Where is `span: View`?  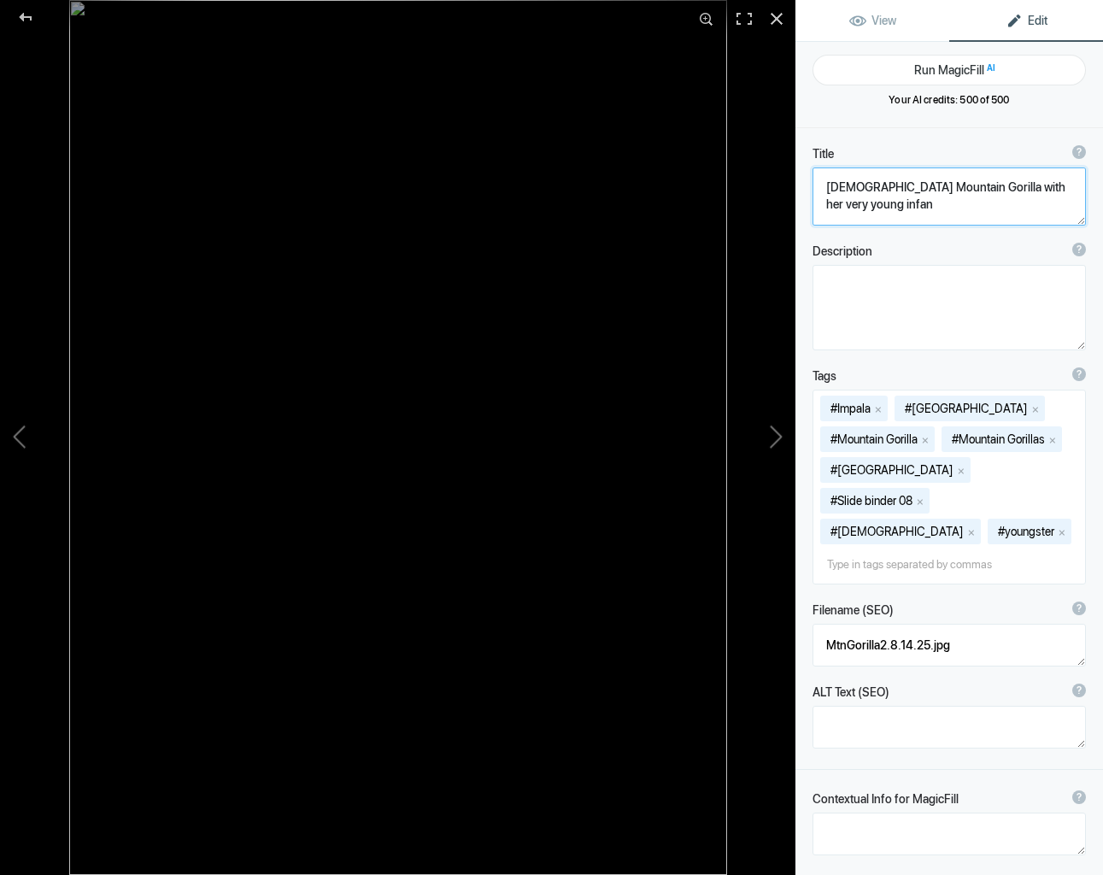 span: View is located at coordinates (872, 21).